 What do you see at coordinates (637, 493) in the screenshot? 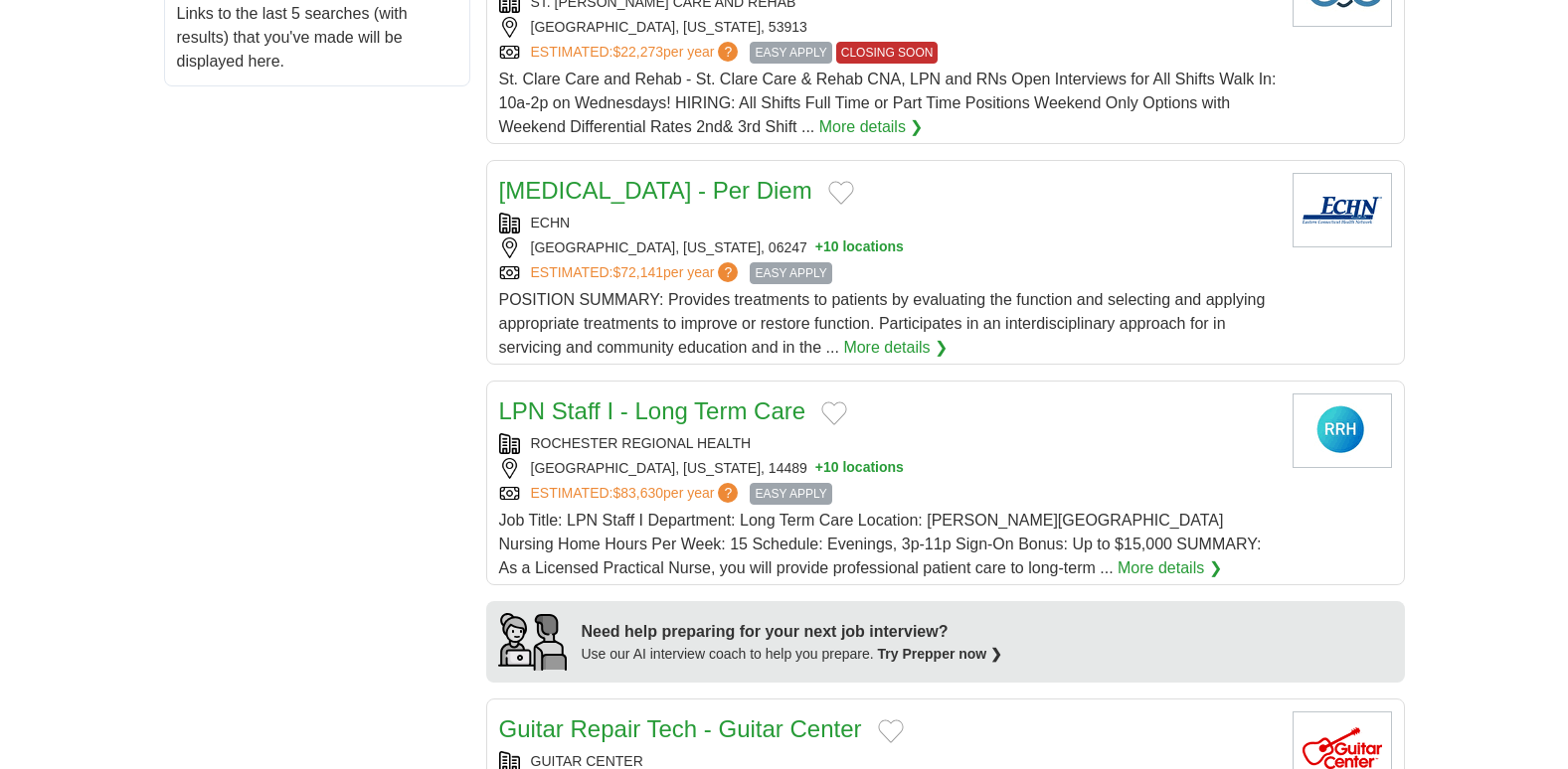
I see `span: $83,630` at bounding box center [637, 493].